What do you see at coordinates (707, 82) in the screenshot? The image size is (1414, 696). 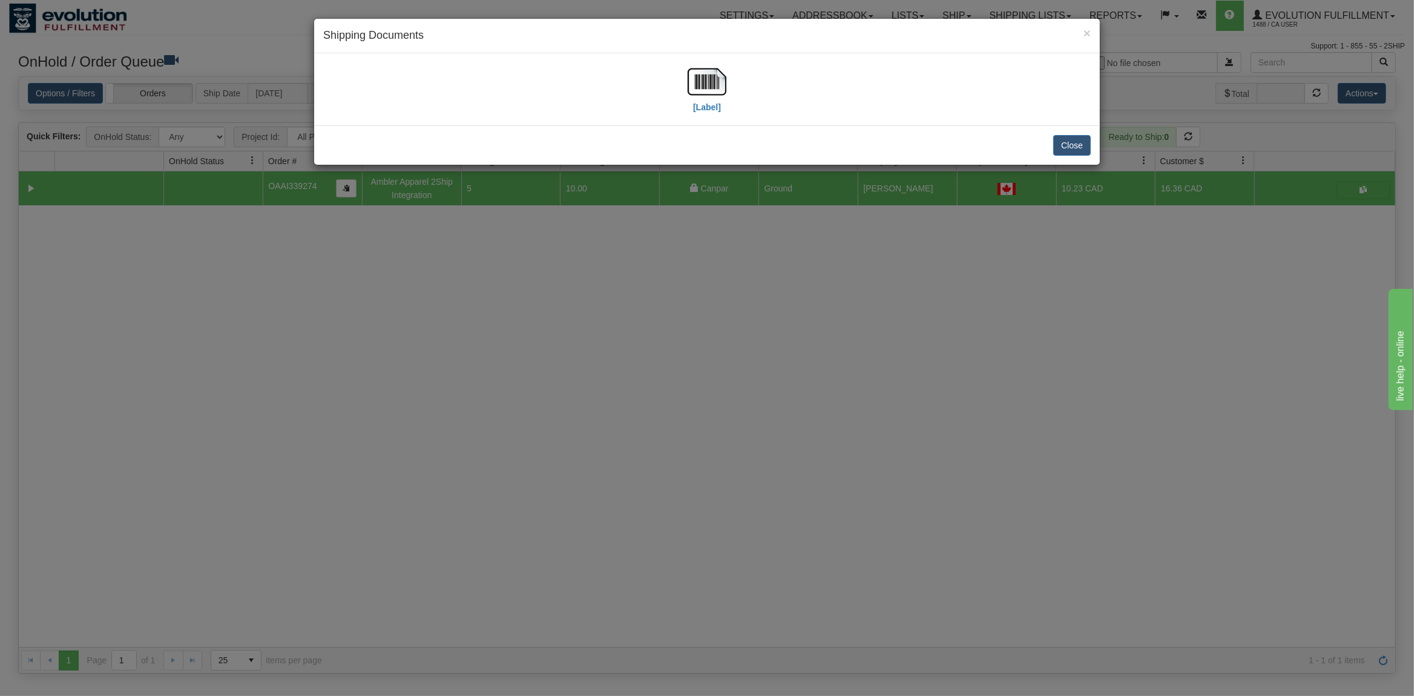 I see `img: barcode.jpg` at bounding box center [707, 82].